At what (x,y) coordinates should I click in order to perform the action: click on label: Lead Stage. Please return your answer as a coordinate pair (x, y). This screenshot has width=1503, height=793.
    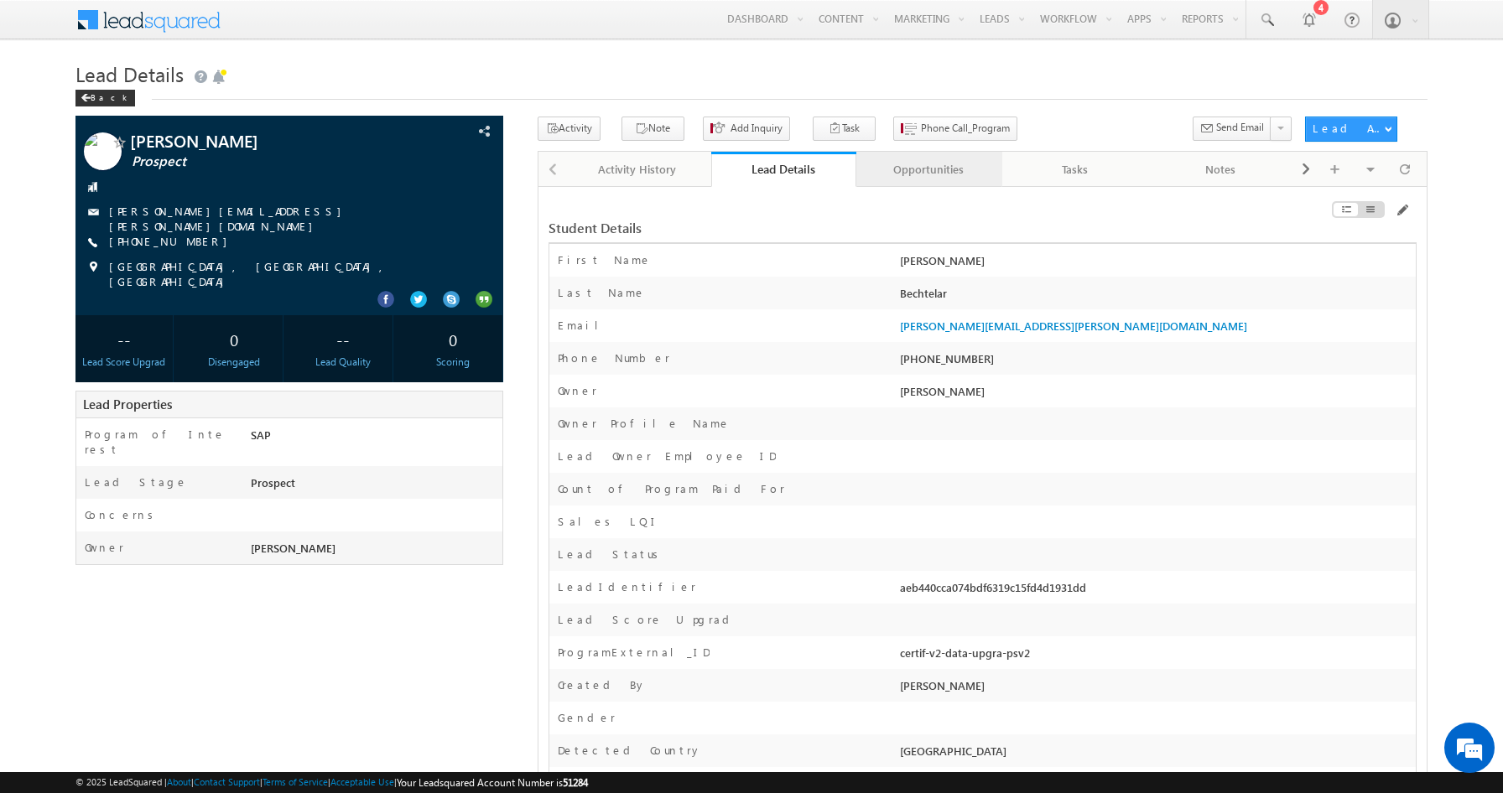
    Looking at the image, I should click on (136, 482).